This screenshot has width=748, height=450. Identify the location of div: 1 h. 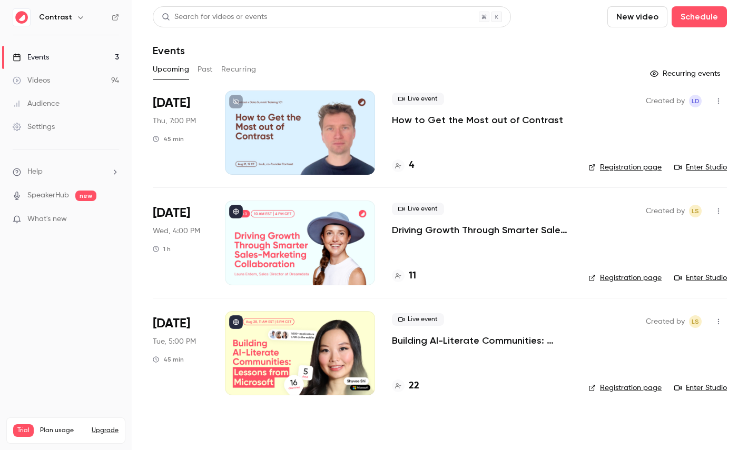
(162, 249).